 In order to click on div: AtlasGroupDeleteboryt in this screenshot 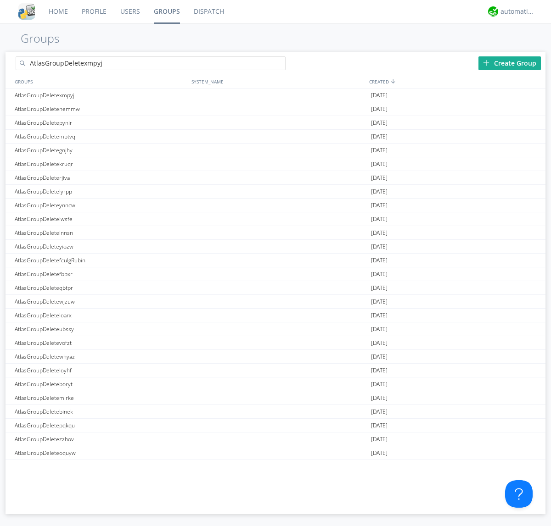, I will do `click(100, 384)`.